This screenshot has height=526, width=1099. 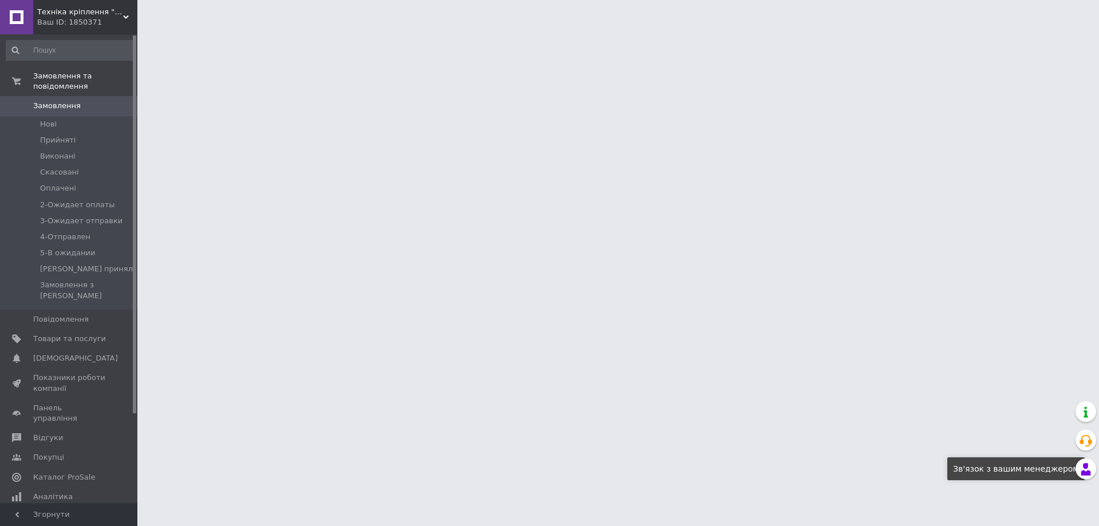 What do you see at coordinates (85, 81) in the screenshot?
I see `span: Замовлення та повідомлення` at bounding box center [85, 81].